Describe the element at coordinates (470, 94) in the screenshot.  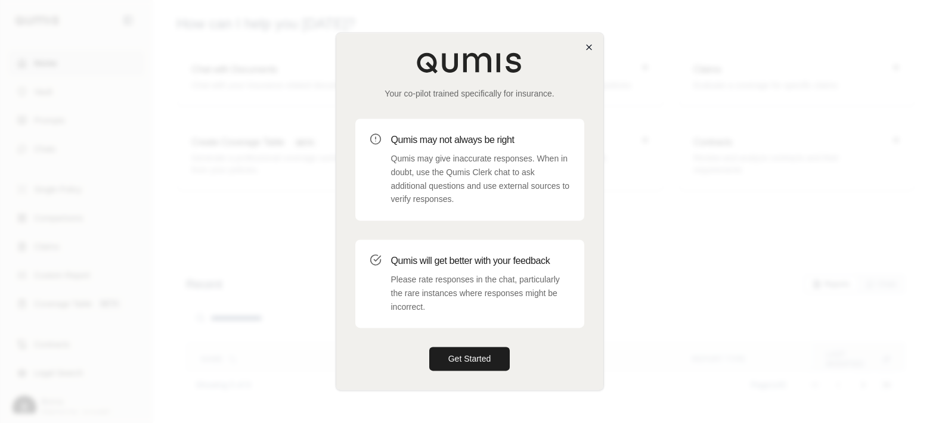
I see `p: Your co-pilot trained specifically for insurance.` at that location.